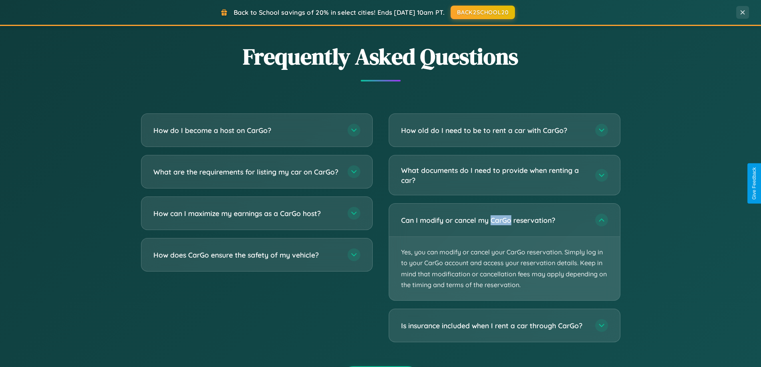  Describe the element at coordinates (246, 172) in the screenshot. I see `h3: What are the requirements for listing my car on CarGo?` at that location.